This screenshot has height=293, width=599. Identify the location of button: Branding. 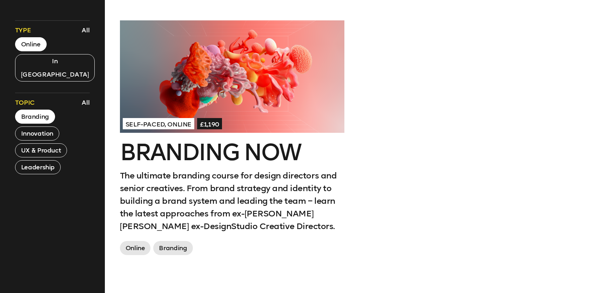
(35, 116).